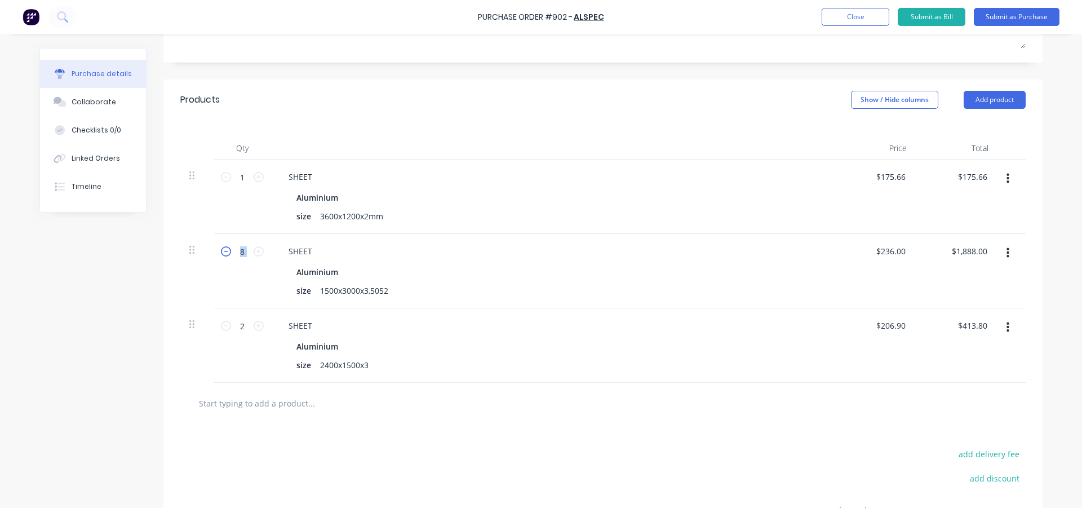 This screenshot has height=508, width=1082. I want to click on button: Linked Orders, so click(93, 158).